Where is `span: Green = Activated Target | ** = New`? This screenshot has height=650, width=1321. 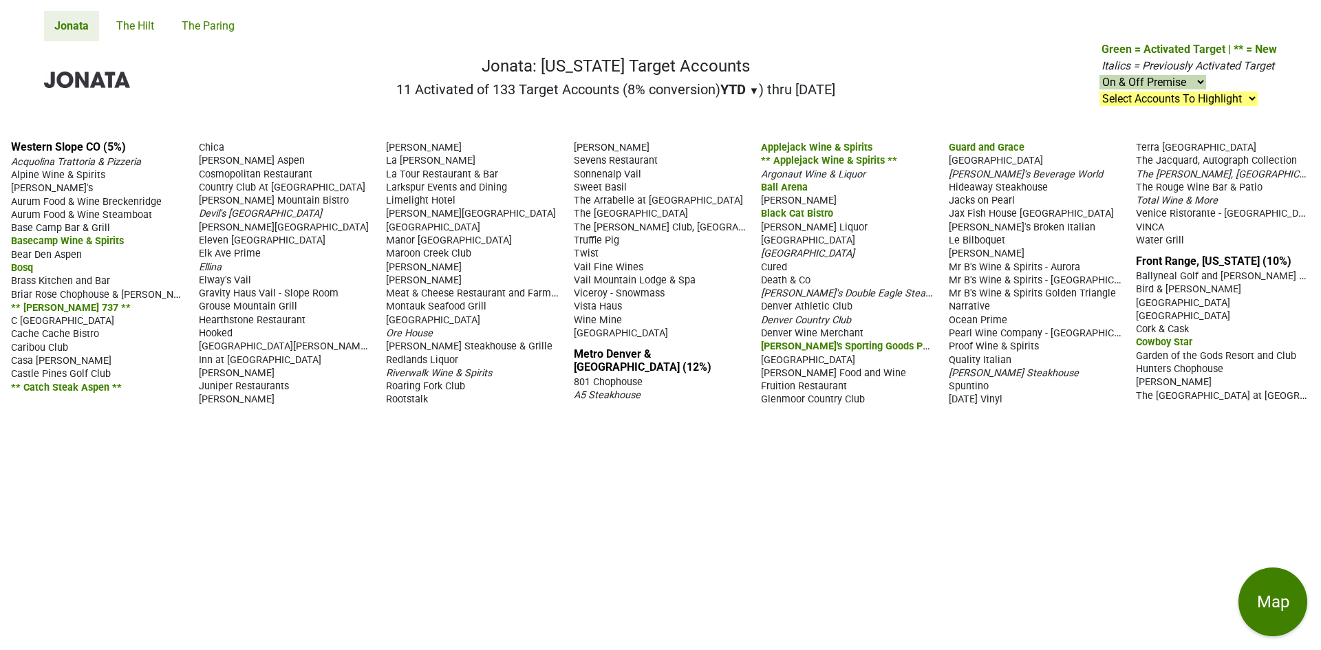 span: Green = Activated Target | ** = New is located at coordinates (1189, 49).